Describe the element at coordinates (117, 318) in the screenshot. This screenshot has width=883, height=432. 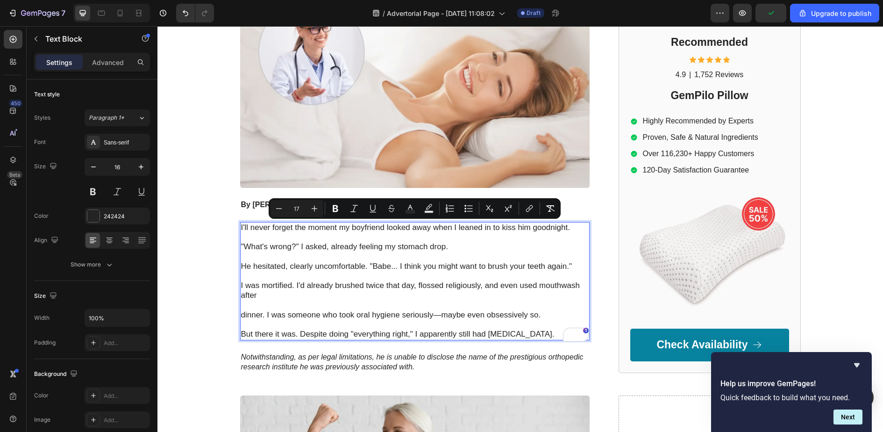
I see `input: Auto` at that location.